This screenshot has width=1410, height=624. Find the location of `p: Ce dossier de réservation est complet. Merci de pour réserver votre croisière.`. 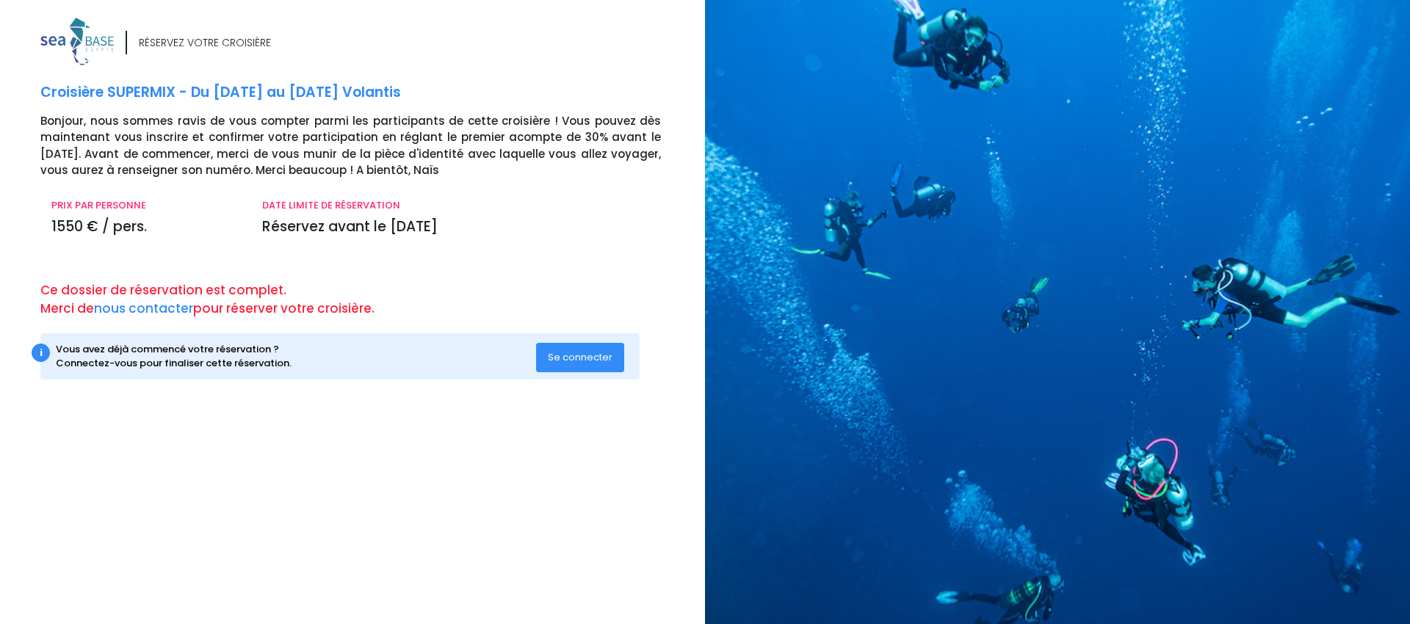

p: Ce dossier de réservation est complet. Merci de pour réserver votre croisière. is located at coordinates (367, 300).